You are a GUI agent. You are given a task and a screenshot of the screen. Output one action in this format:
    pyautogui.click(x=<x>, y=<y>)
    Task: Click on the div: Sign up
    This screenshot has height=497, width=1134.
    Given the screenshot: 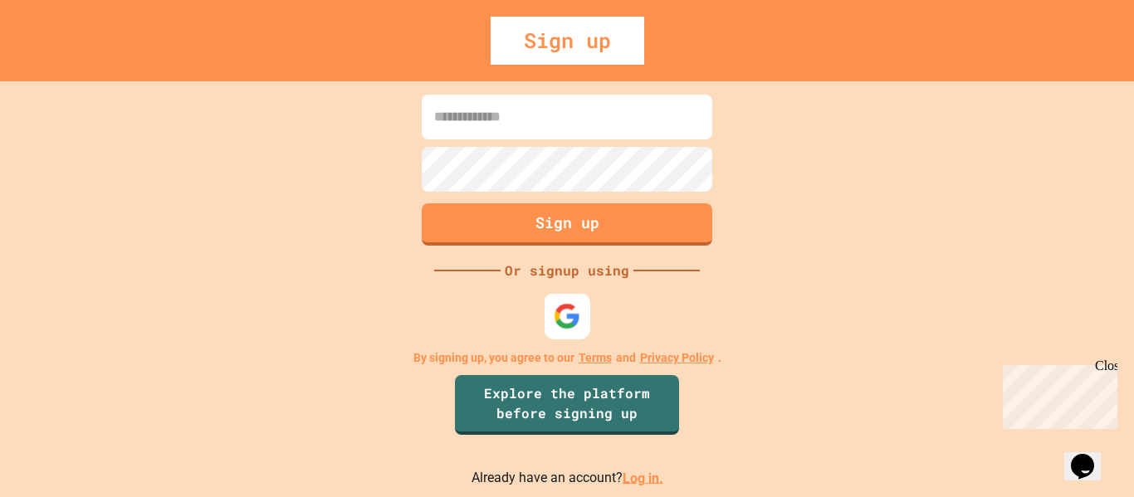 What is the action you would take?
    pyautogui.click(x=567, y=41)
    